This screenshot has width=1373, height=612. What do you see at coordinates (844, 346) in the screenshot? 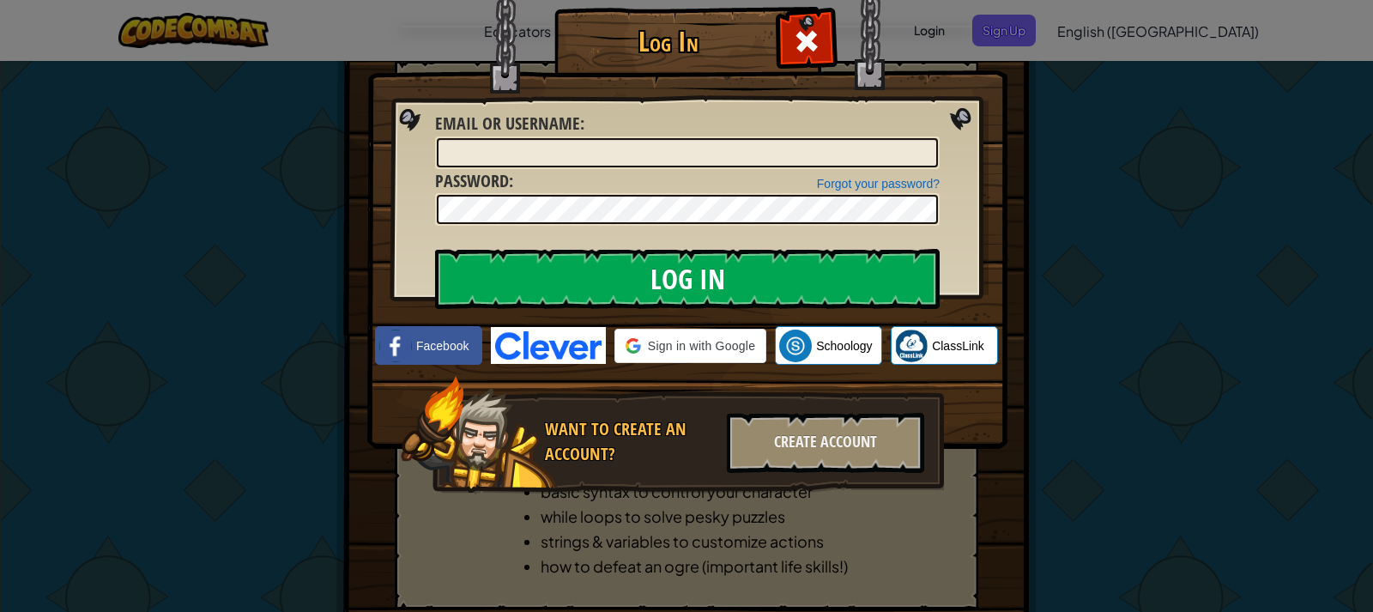
I see `span: Schoology` at bounding box center [844, 346].